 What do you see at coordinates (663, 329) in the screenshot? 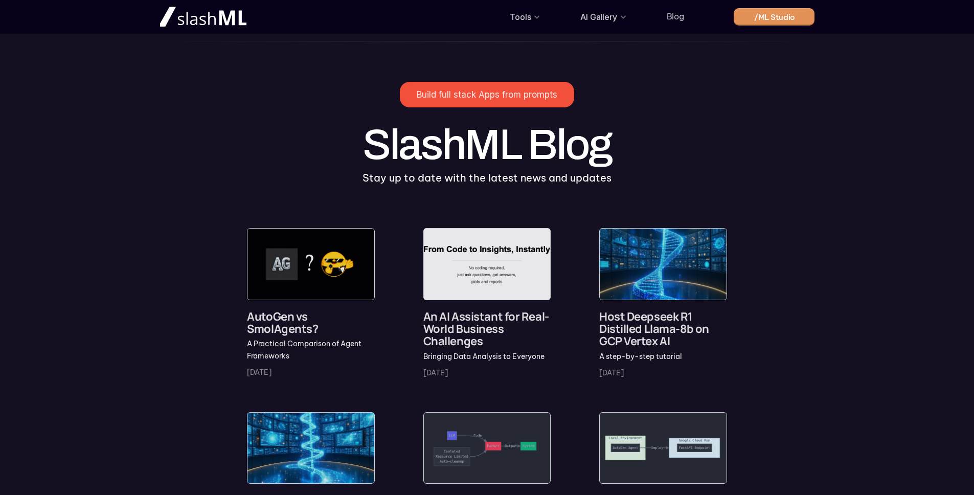
I see `h4: Host Deepseek R1 Distilled Llama-8b on GCP Vertex AI` at bounding box center [663, 329].